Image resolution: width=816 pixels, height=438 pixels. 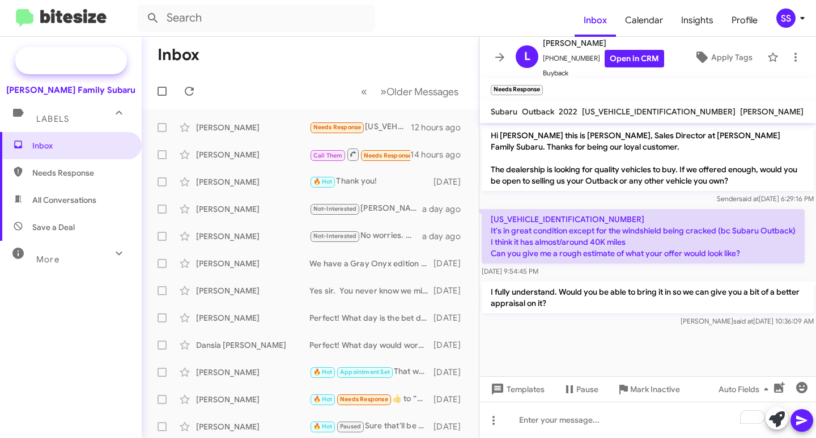 I want to click on span: Call Them, so click(x=328, y=155).